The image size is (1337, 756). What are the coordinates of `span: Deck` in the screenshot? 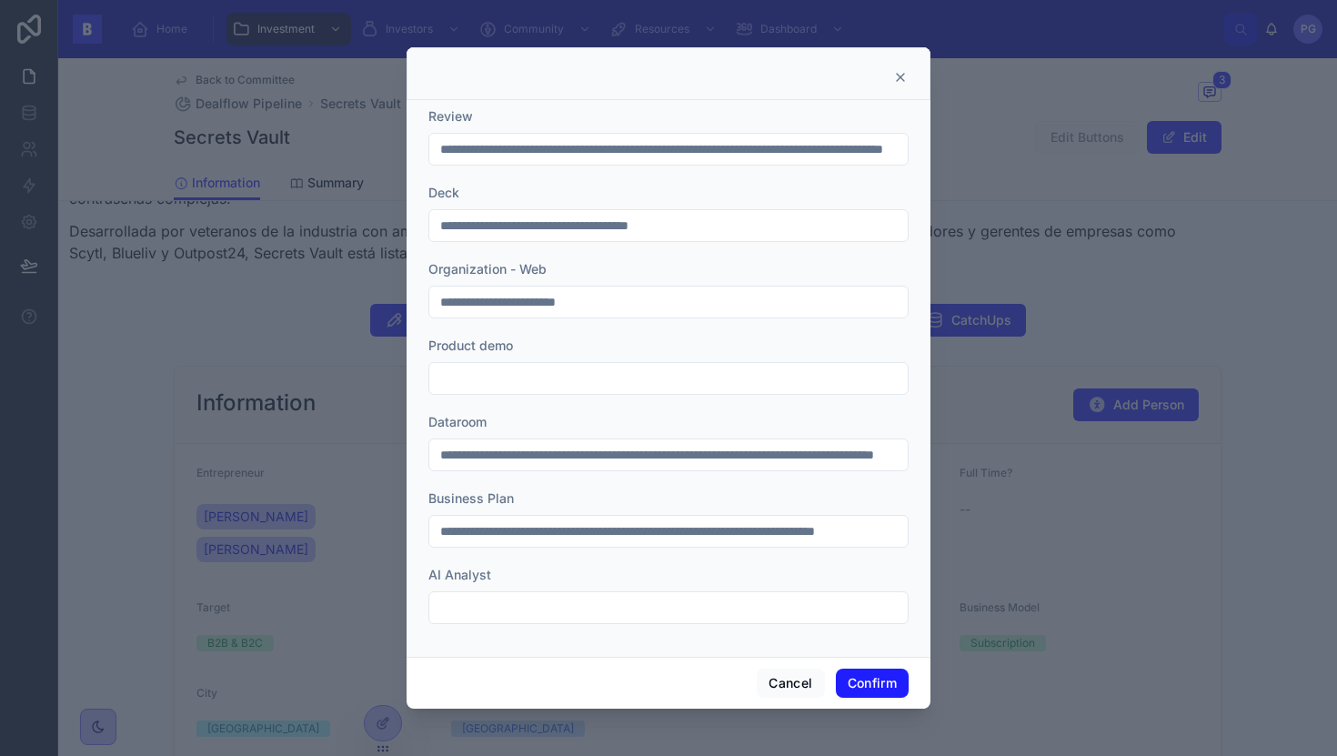 It's located at (444, 192).